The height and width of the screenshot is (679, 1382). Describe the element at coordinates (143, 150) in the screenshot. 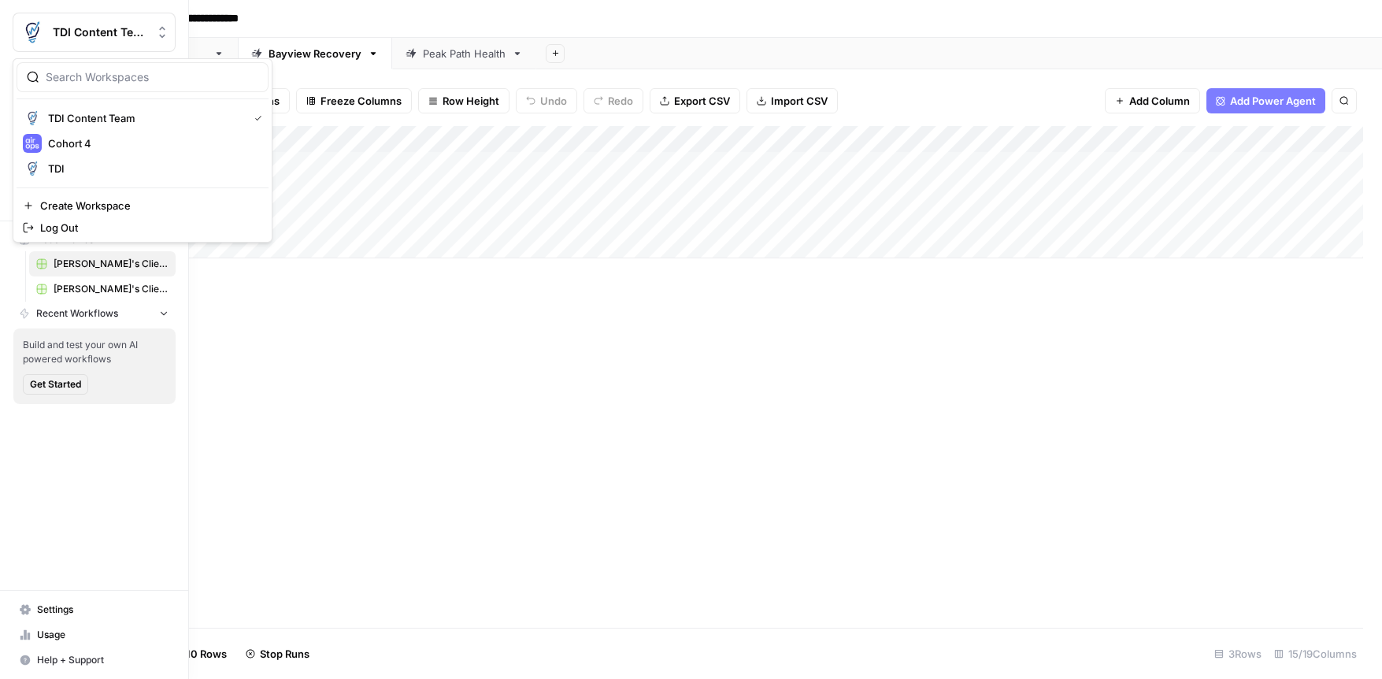

I see `div: Workspace: TDI Content Team` at that location.